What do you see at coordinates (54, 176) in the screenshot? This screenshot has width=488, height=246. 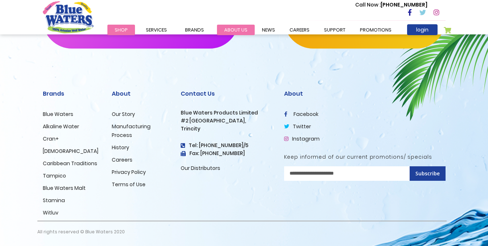 I see `a: Tampico` at bounding box center [54, 176].